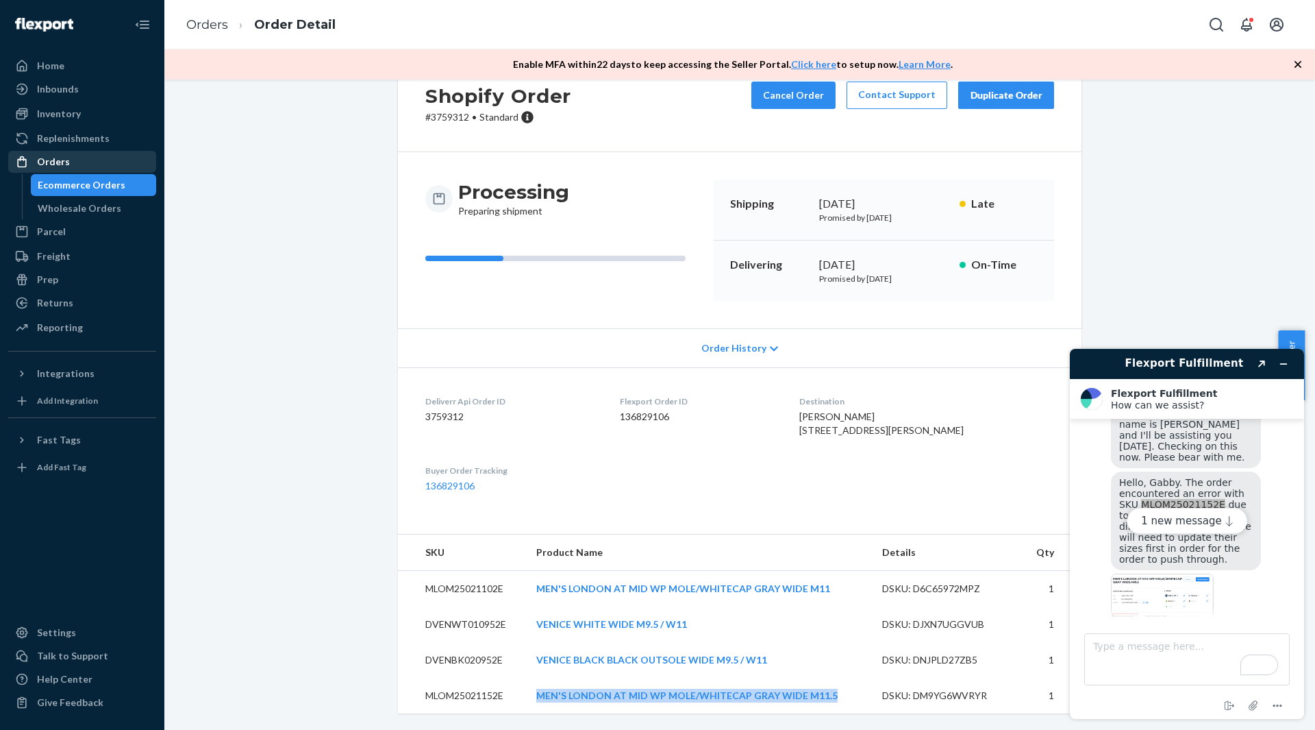  I want to click on p: # 3759312, so click(498, 117).